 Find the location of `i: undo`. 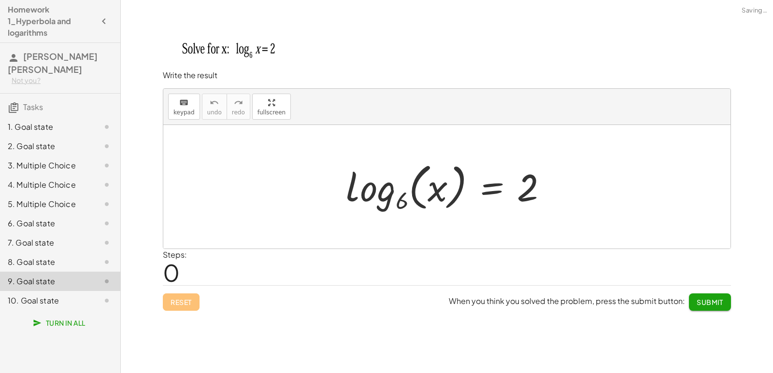

i: undo is located at coordinates (214, 103).